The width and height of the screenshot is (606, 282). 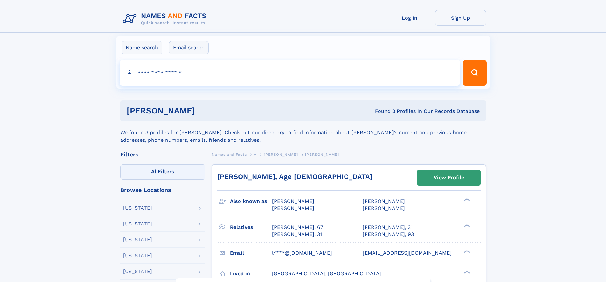 What do you see at coordinates (251, 274) in the screenshot?
I see `h3: Lived in` at bounding box center [251, 274].